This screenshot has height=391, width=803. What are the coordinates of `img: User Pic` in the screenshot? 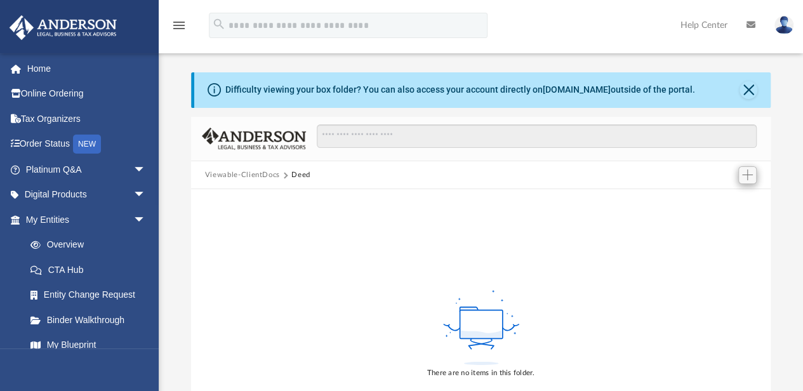 It's located at (783, 25).